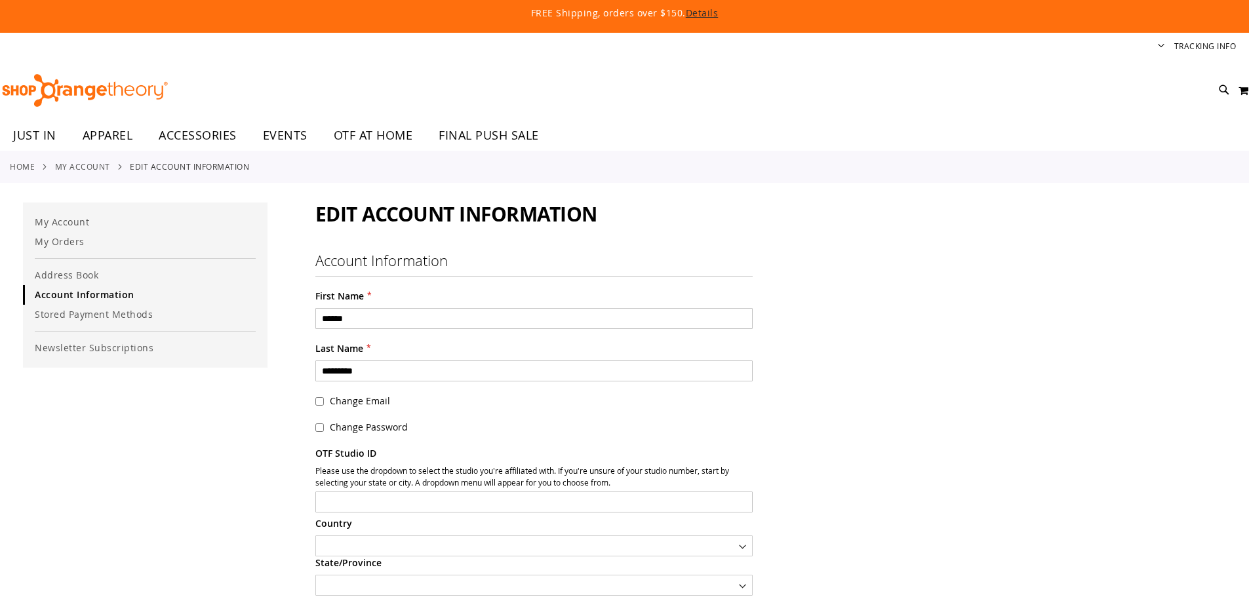 This screenshot has width=1249, height=597. What do you see at coordinates (145, 295) in the screenshot?
I see `a: Account Information` at bounding box center [145, 295].